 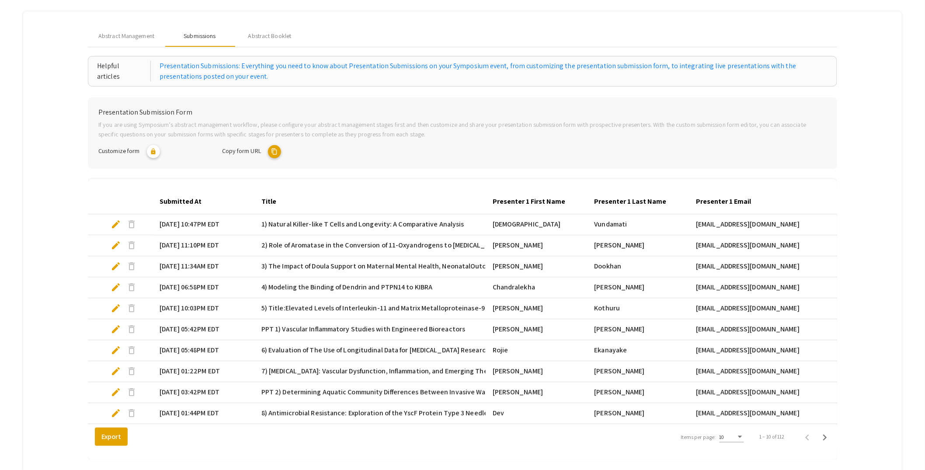 What do you see at coordinates (638, 309) in the screenshot?
I see `mat-cell: Kothuru` at bounding box center [638, 309].